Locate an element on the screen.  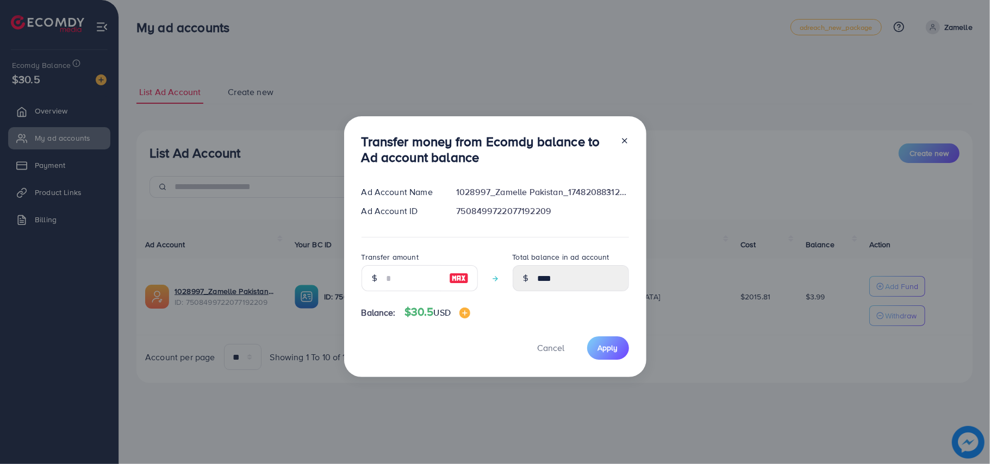
h4: $30.5 is located at coordinates (437, 312).